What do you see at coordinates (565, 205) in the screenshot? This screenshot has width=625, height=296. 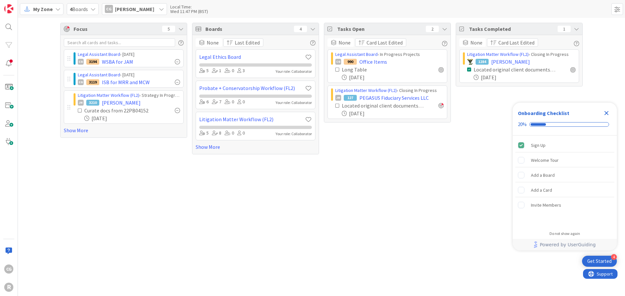 I see `div: Invite Members is incomplete.` at bounding box center [565, 205].